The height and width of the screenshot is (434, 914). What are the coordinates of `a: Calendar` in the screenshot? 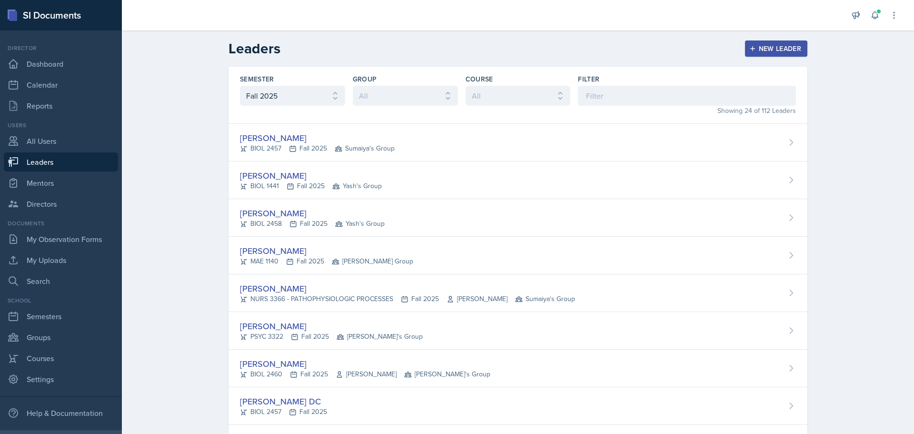 It's located at (61, 85).